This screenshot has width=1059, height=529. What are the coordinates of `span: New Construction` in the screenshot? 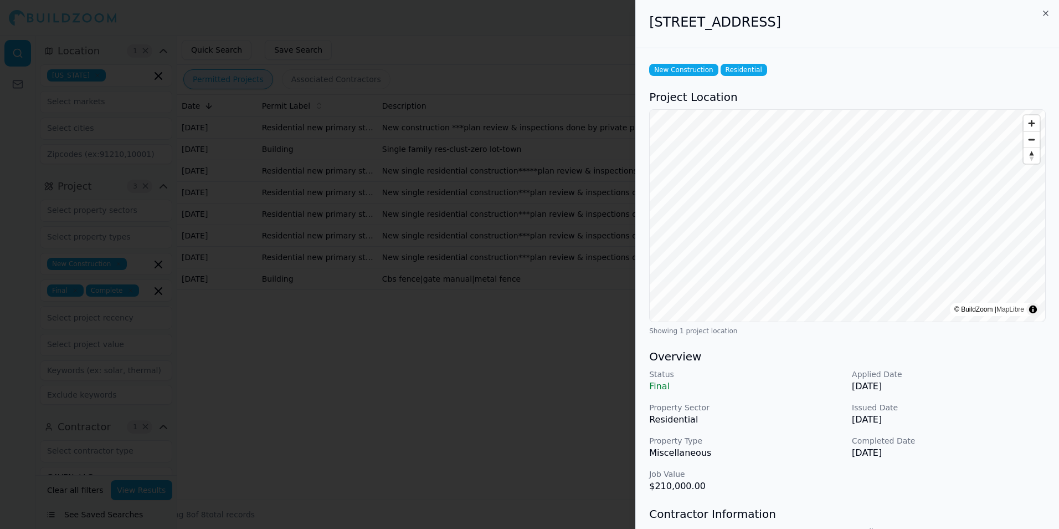 It's located at (684, 70).